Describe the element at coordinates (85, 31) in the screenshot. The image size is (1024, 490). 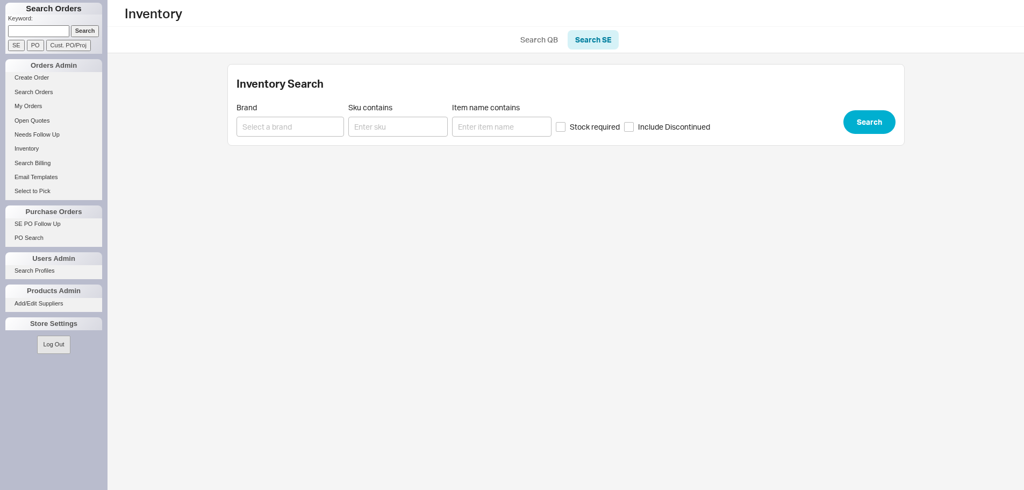
I see `input: Search` at that location.